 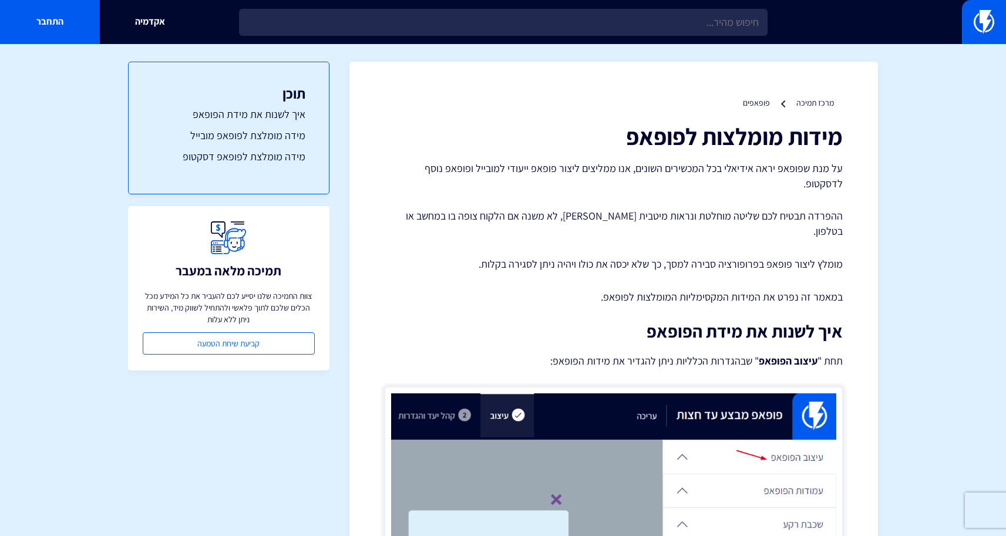 I want to click on h2: איך לשנות את מידת הפופאפ, so click(x=614, y=331).